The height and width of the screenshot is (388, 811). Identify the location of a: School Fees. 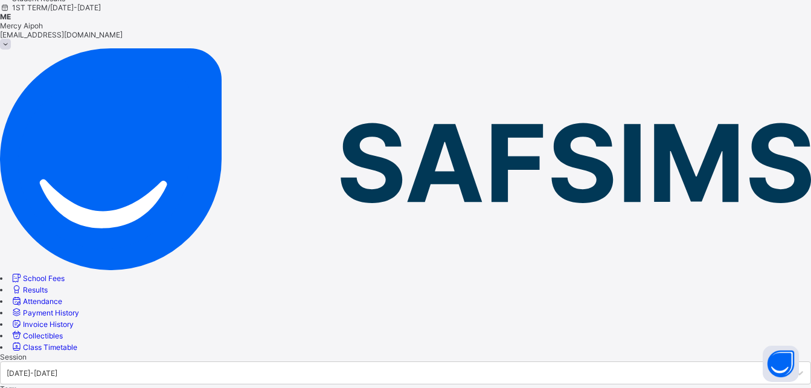
(37, 278).